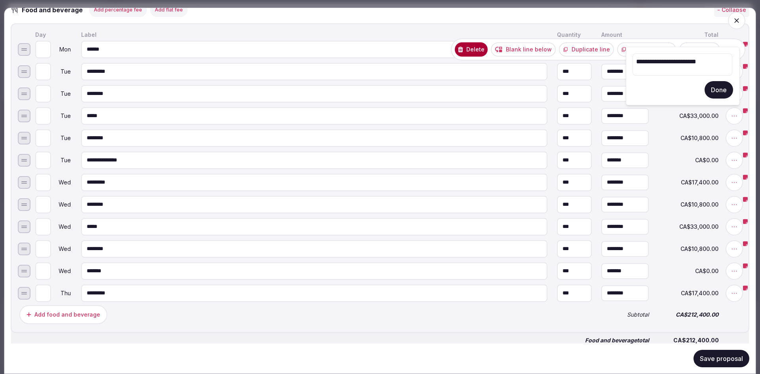  What do you see at coordinates (699, 49) in the screenshot?
I see `button: Add note` at bounding box center [699, 49].